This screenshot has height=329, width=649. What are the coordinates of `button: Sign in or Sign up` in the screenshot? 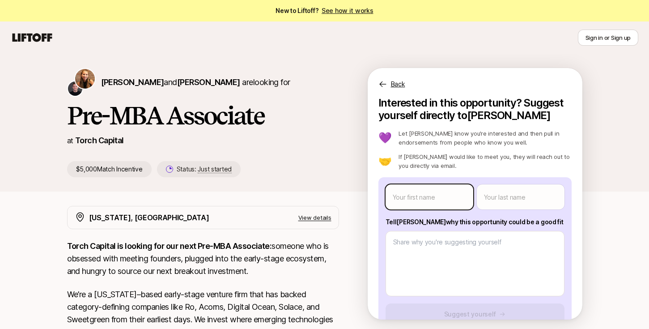 It's located at (608, 38).